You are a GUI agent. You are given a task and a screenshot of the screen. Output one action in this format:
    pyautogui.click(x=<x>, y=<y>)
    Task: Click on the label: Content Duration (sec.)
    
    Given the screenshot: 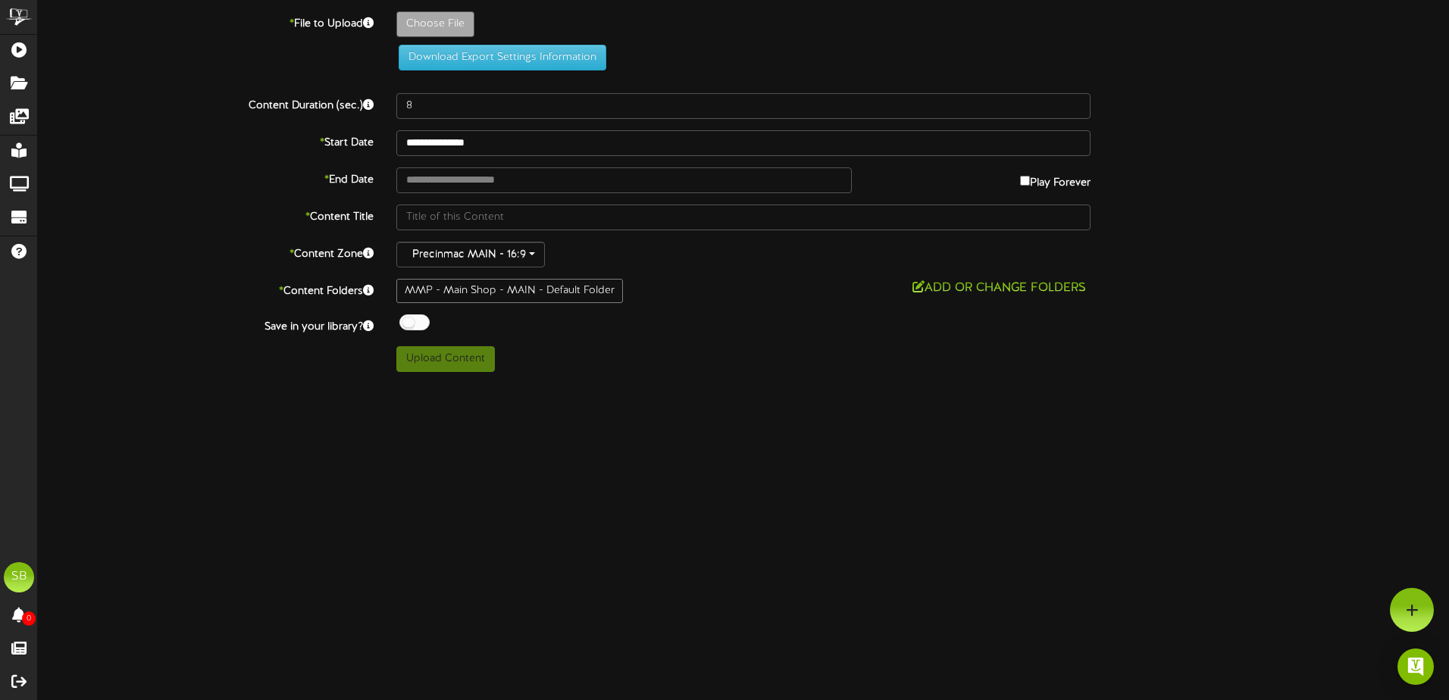 What is the action you would take?
    pyautogui.click(x=205, y=103)
    